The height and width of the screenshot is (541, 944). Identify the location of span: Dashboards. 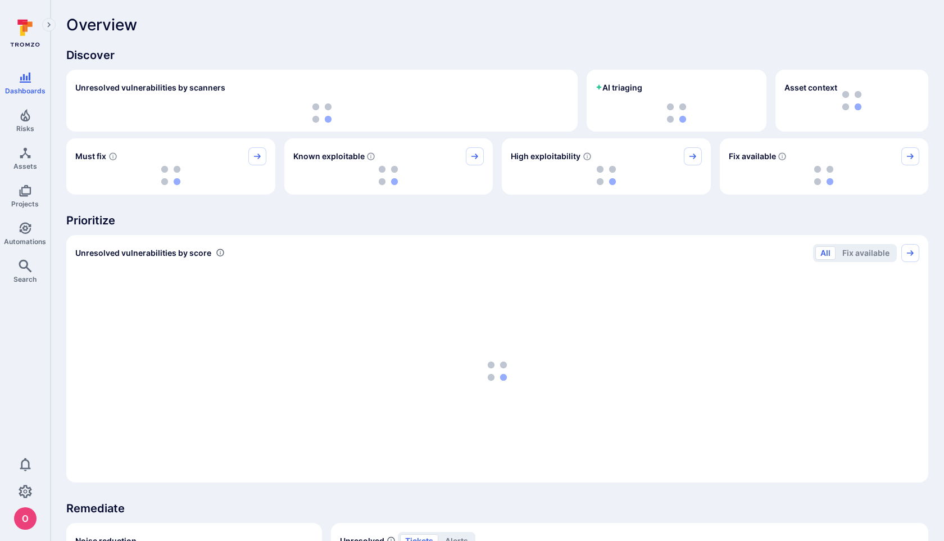
(25, 90).